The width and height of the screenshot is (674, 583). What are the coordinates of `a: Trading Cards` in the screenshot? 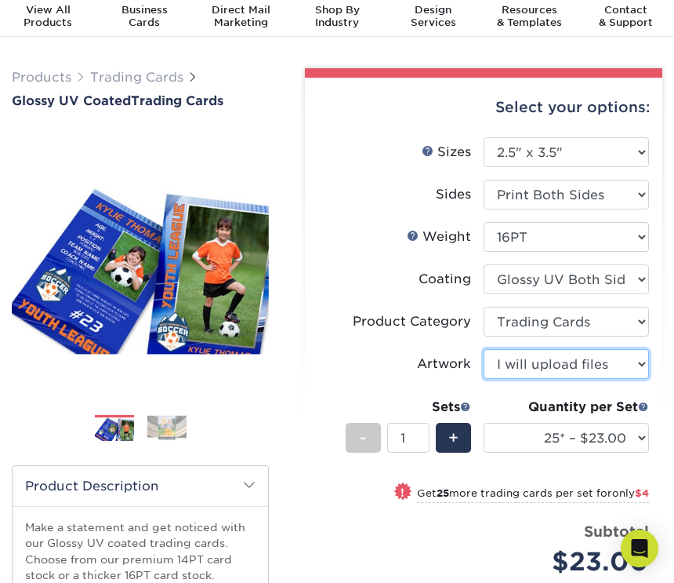 It's located at (136, 77).